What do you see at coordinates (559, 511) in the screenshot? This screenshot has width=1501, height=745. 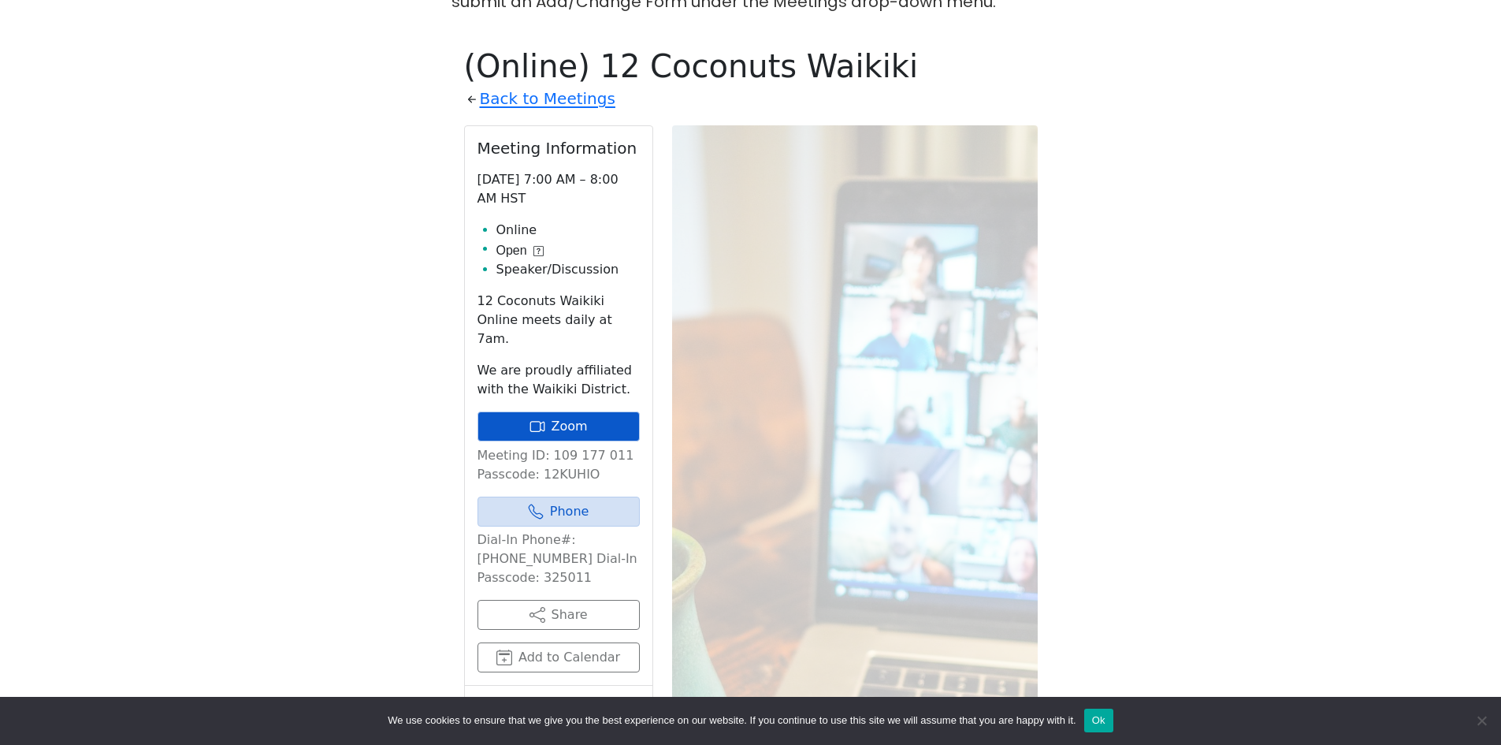 I see `a: Phone` at bounding box center [559, 511].